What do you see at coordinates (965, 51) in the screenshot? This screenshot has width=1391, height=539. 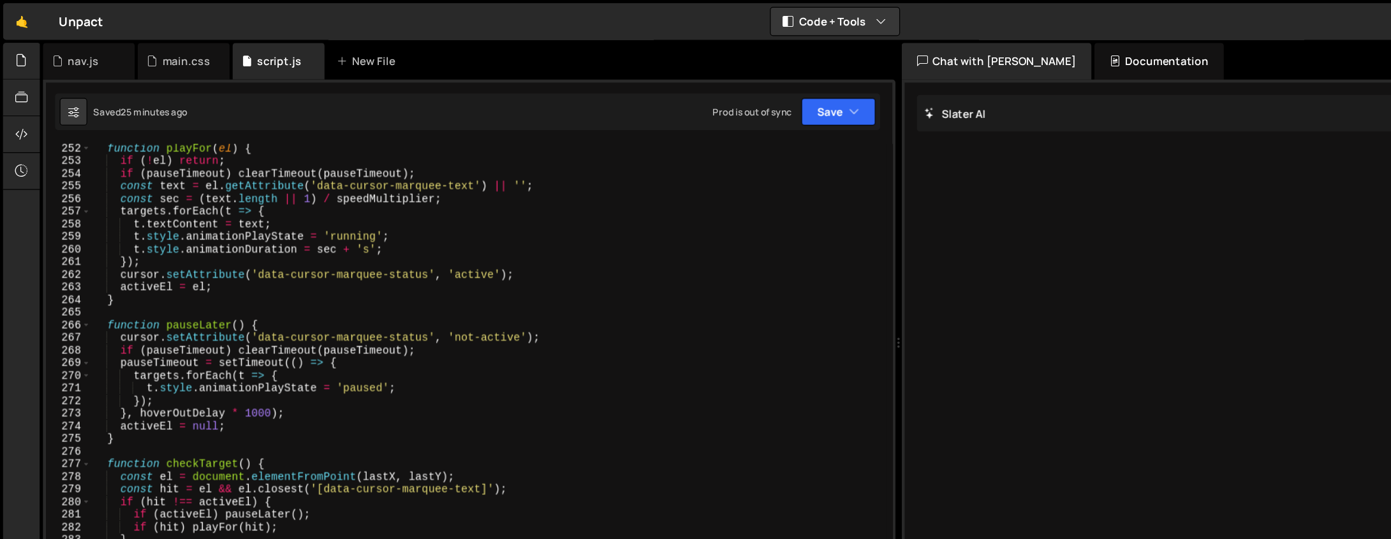 I see `div: Documentation` at bounding box center [965, 51].